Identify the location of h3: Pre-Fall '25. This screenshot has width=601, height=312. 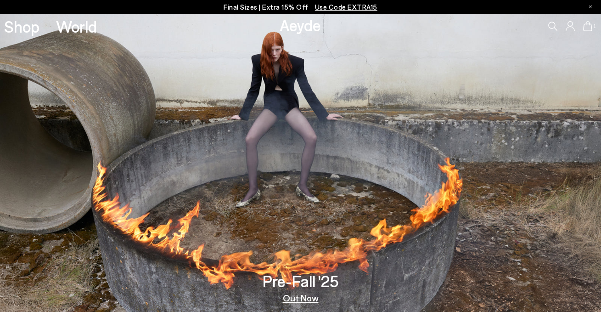
(301, 281).